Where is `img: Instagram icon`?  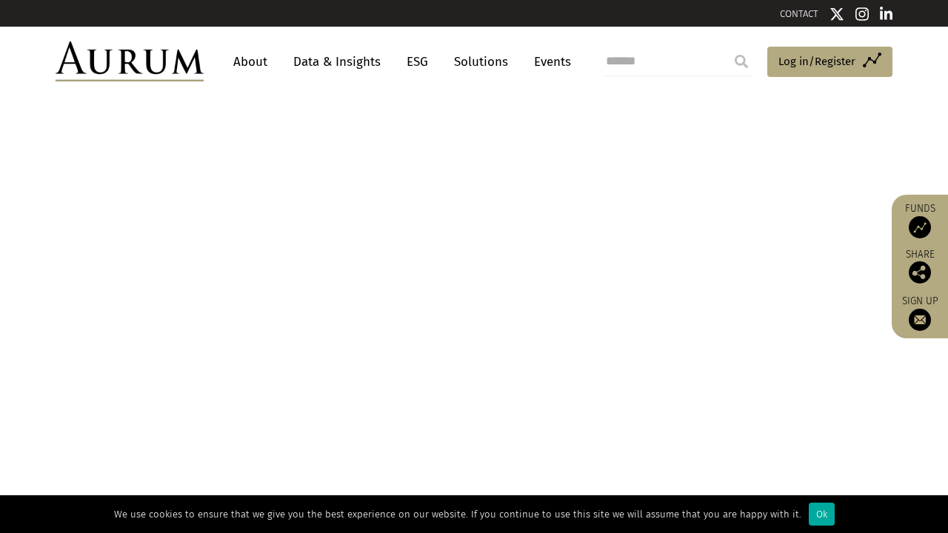
img: Instagram icon is located at coordinates (862, 14).